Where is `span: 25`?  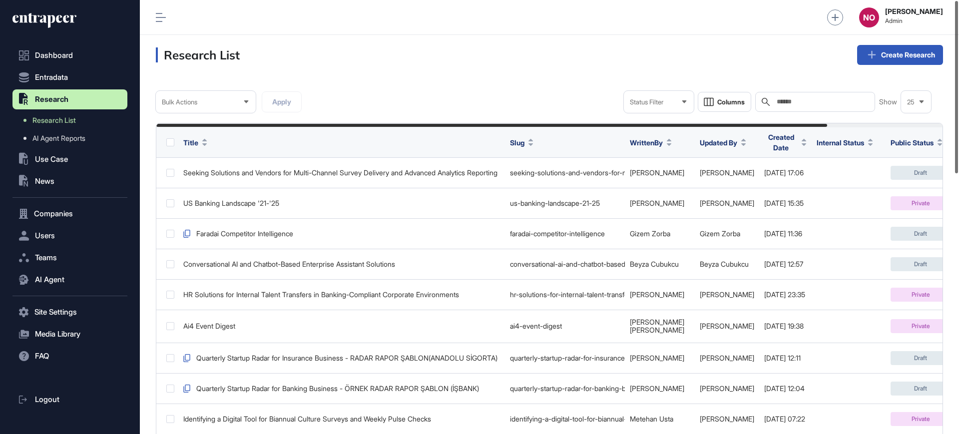
span: 25 is located at coordinates (911, 102).